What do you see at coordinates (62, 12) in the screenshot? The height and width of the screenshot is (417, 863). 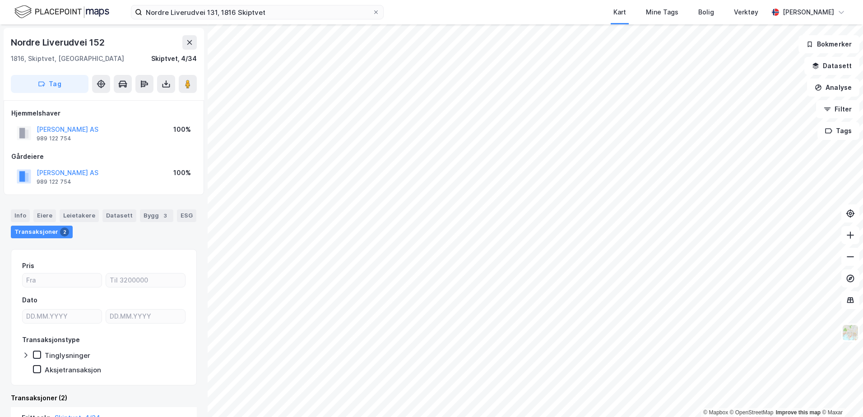 I see `img: logo.f888ab2527a4732fd821a326f86c7f29.svg` at bounding box center [62, 12].